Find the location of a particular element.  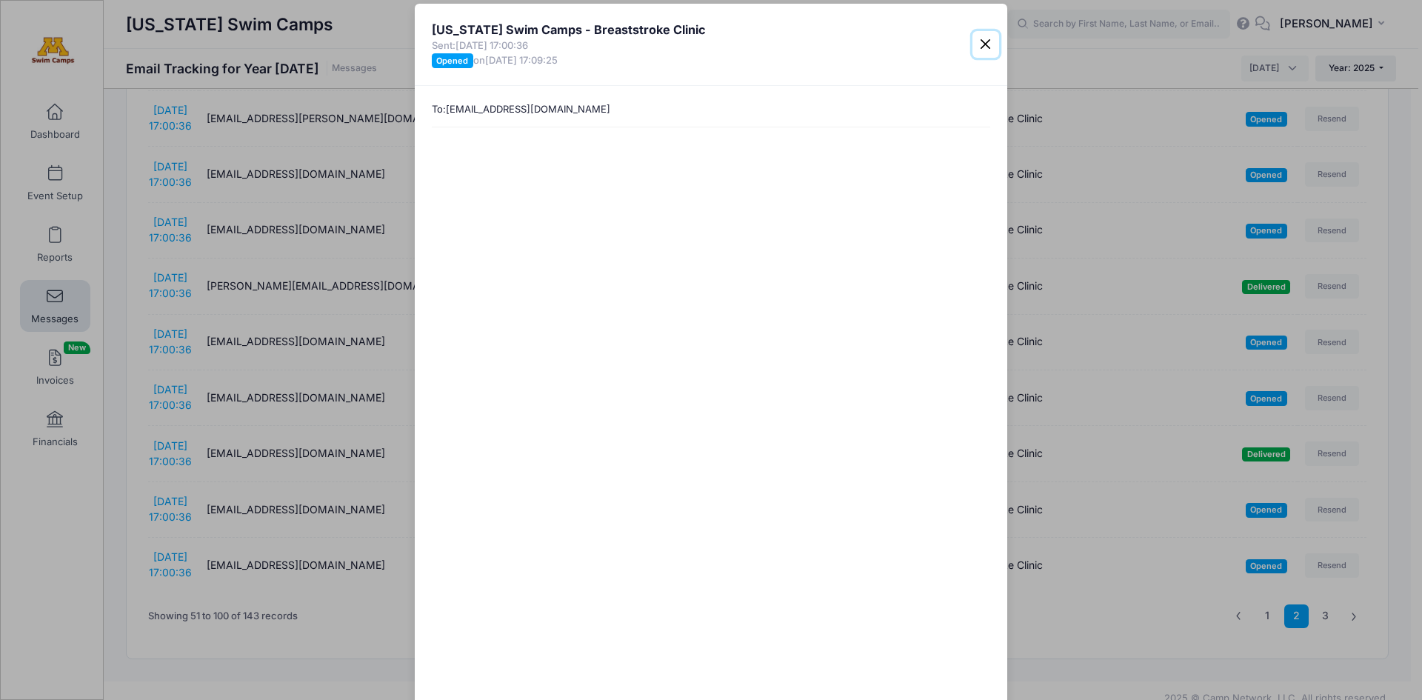

div: To: is located at coordinates (711, 110).